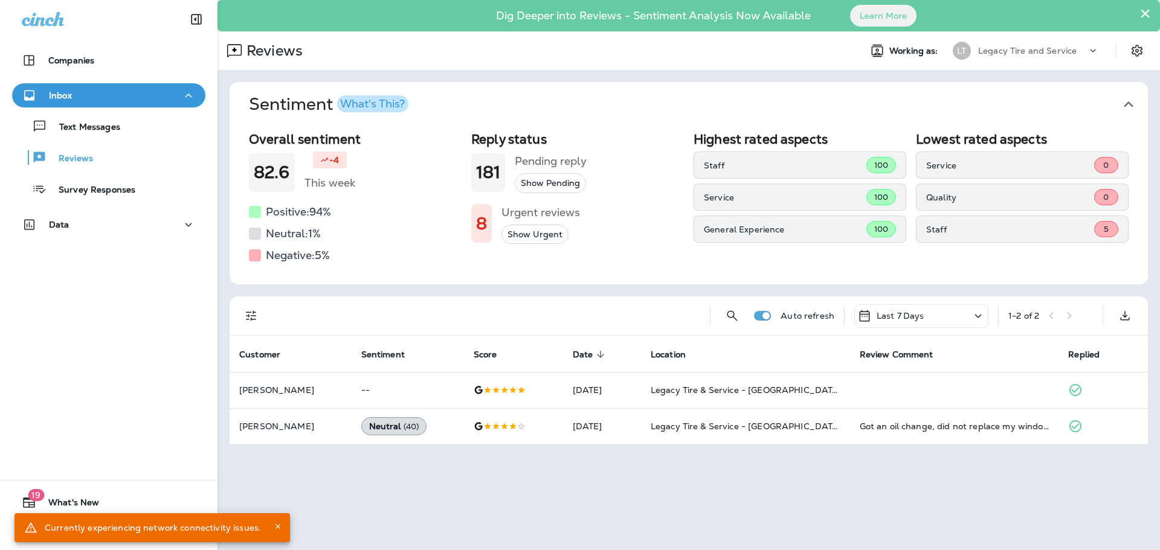 The height and width of the screenshot is (550, 1160). Describe the element at coordinates (550, 161) in the screenshot. I see `h5: Pending reply` at that location.